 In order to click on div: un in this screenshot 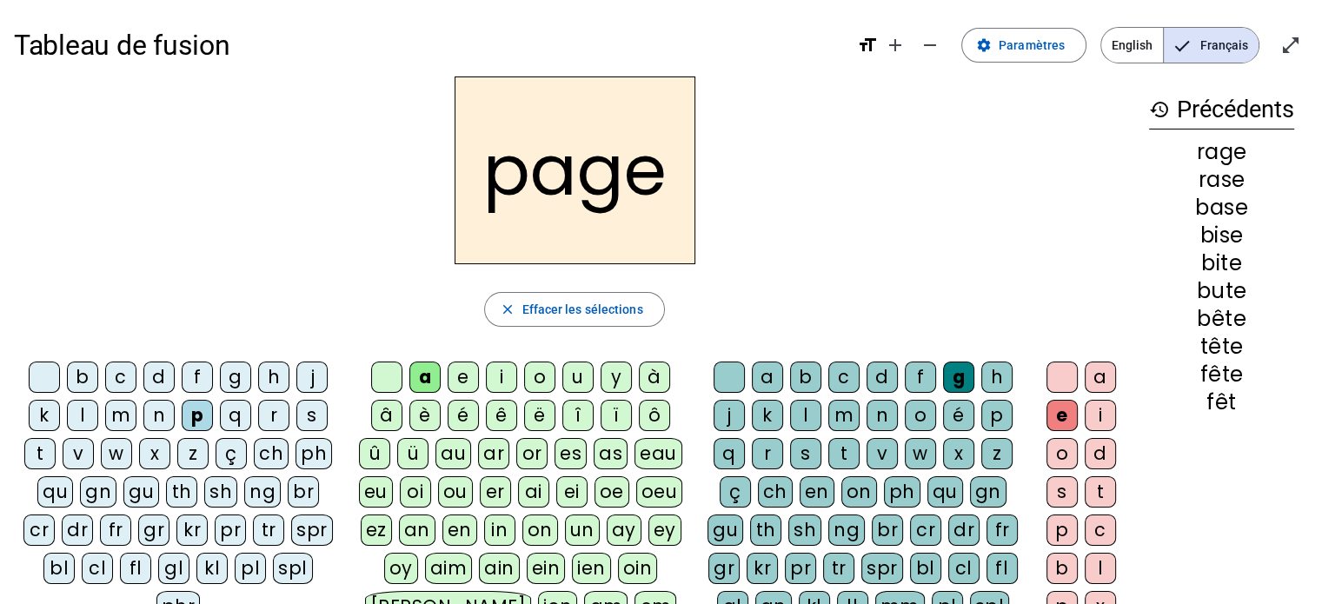, I will do `click(582, 530)`.